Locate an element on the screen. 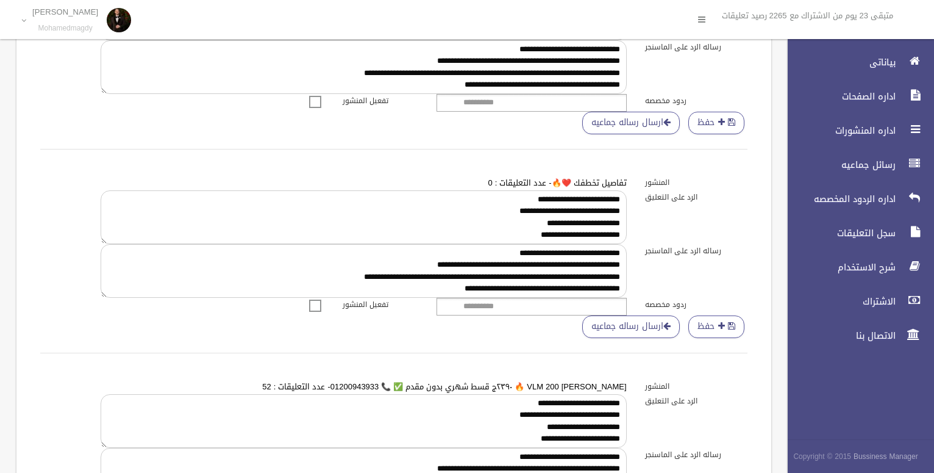 This screenshot has height=473, width=934. a: اداره الصفحات is located at coordinates (856, 96).